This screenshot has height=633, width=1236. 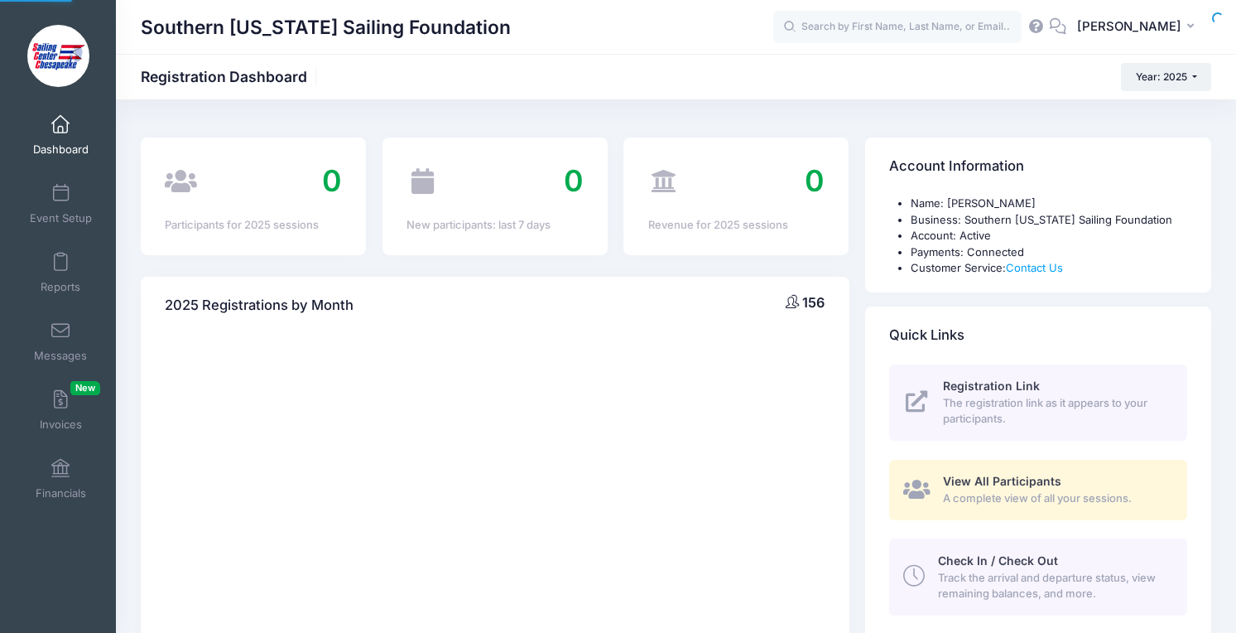 What do you see at coordinates (60, 149) in the screenshot?
I see `span: Dashboard` at bounding box center [60, 149].